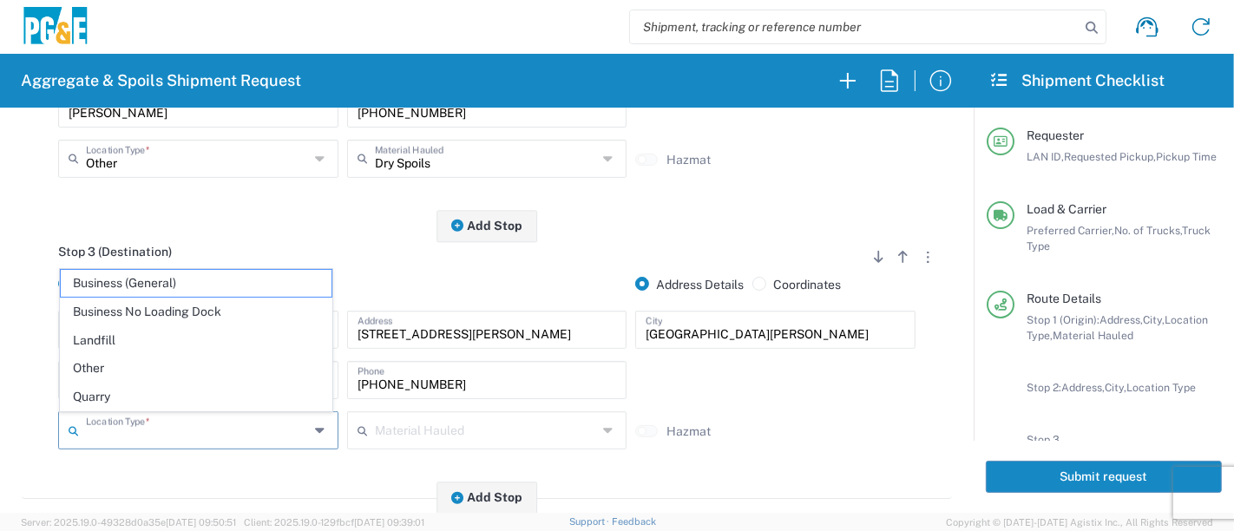 The height and width of the screenshot is (531, 1234). What do you see at coordinates (334, 523) in the screenshot?
I see `span: Client: 2025.19.0-129fbcf` at bounding box center [334, 523].